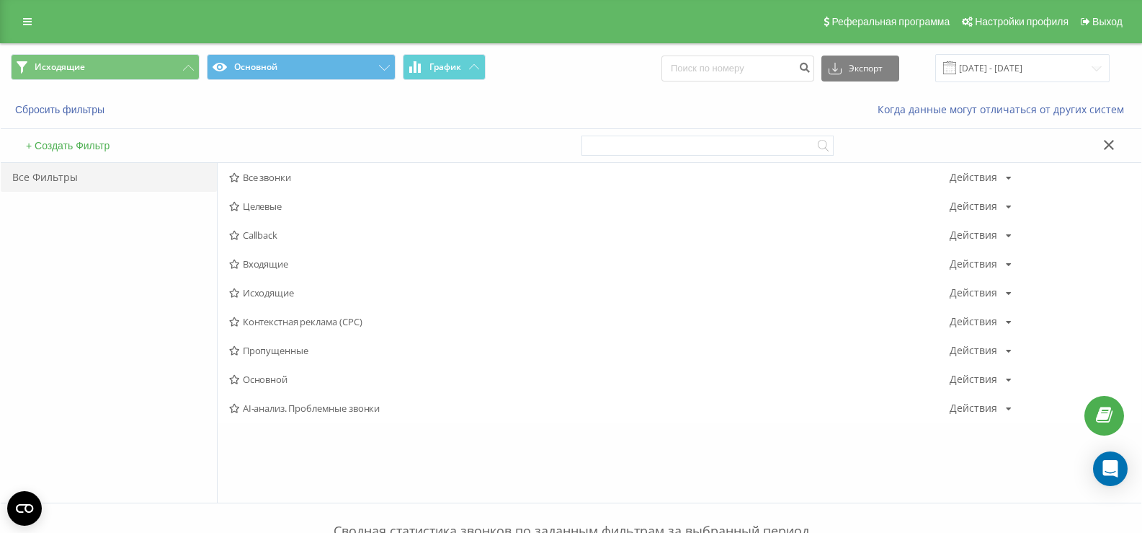  I want to click on div: Все Фильтры, so click(109, 177).